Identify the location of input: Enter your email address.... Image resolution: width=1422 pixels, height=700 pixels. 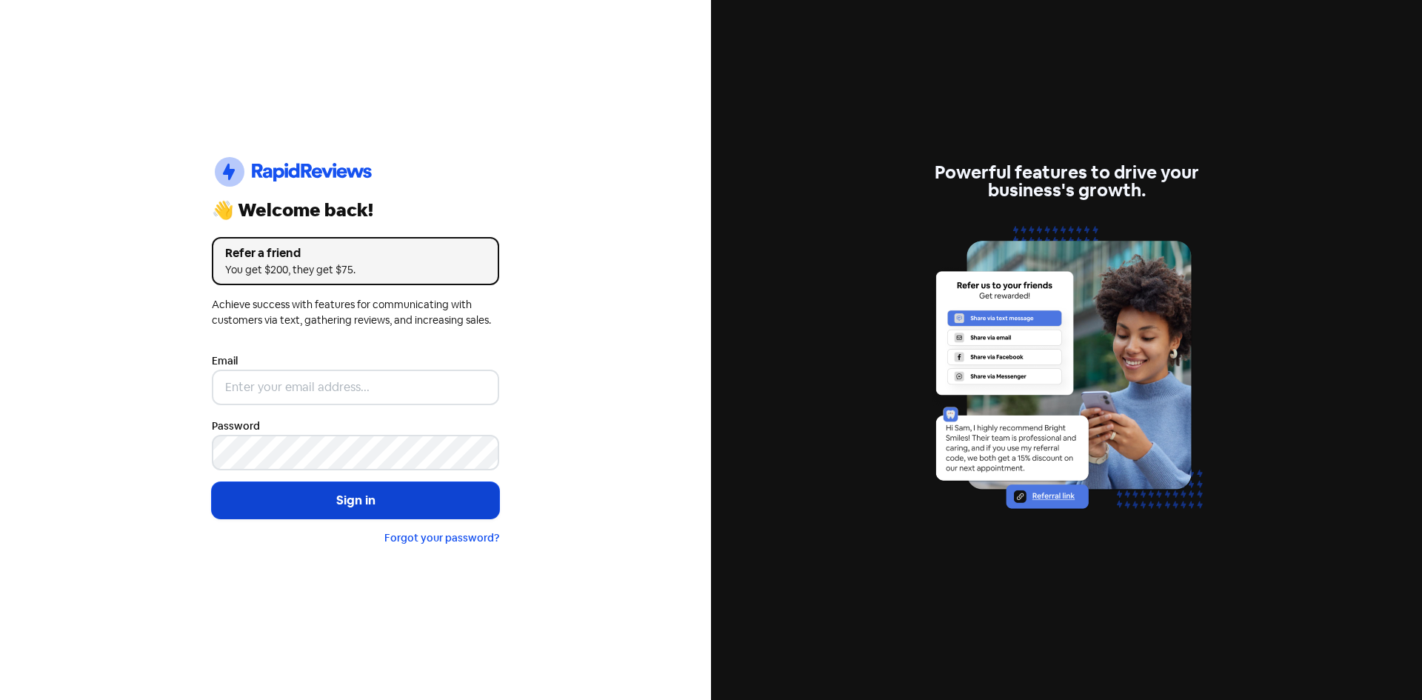
(356, 387).